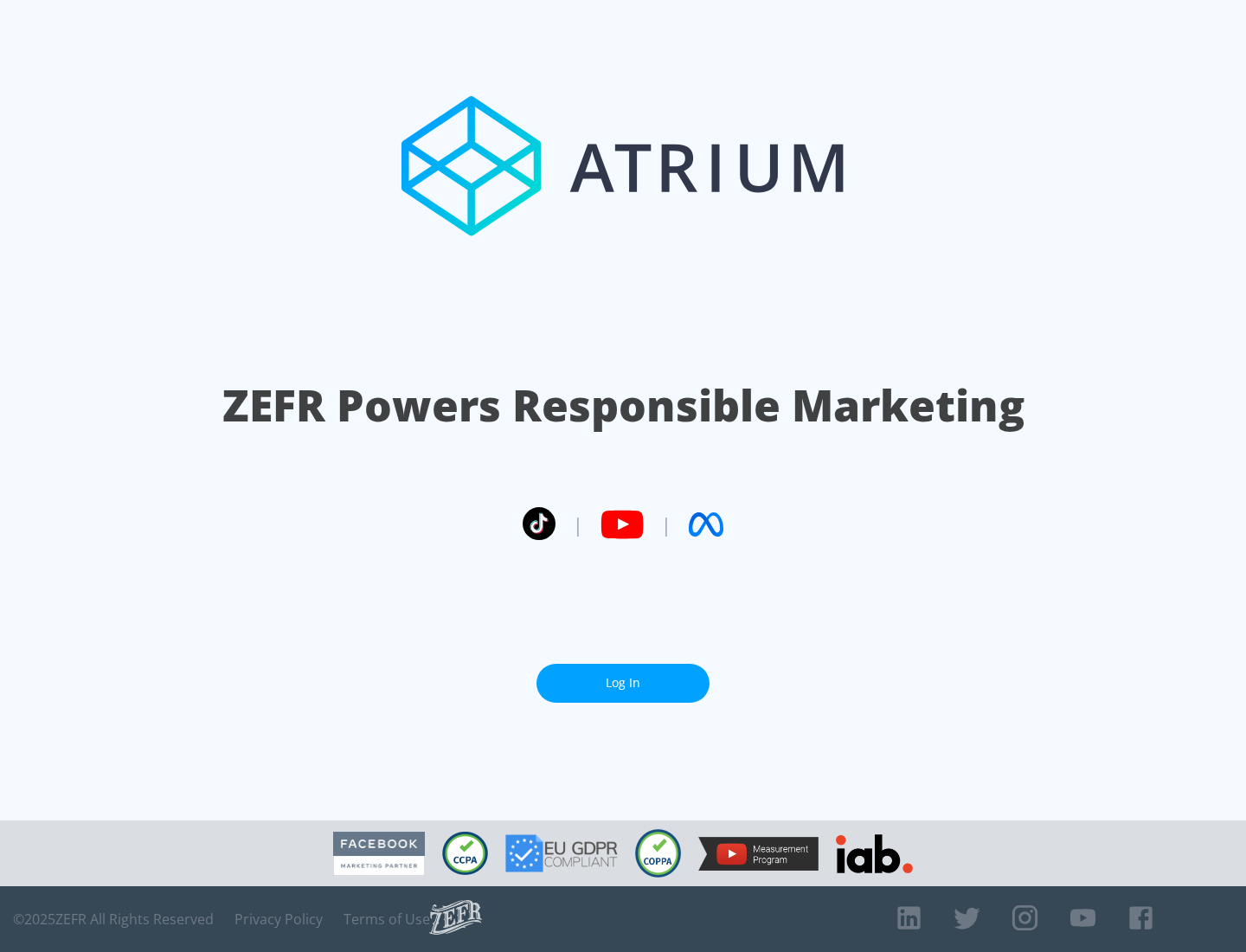 The image size is (1246, 952). I want to click on img: CCPA Compliant, so click(464, 853).